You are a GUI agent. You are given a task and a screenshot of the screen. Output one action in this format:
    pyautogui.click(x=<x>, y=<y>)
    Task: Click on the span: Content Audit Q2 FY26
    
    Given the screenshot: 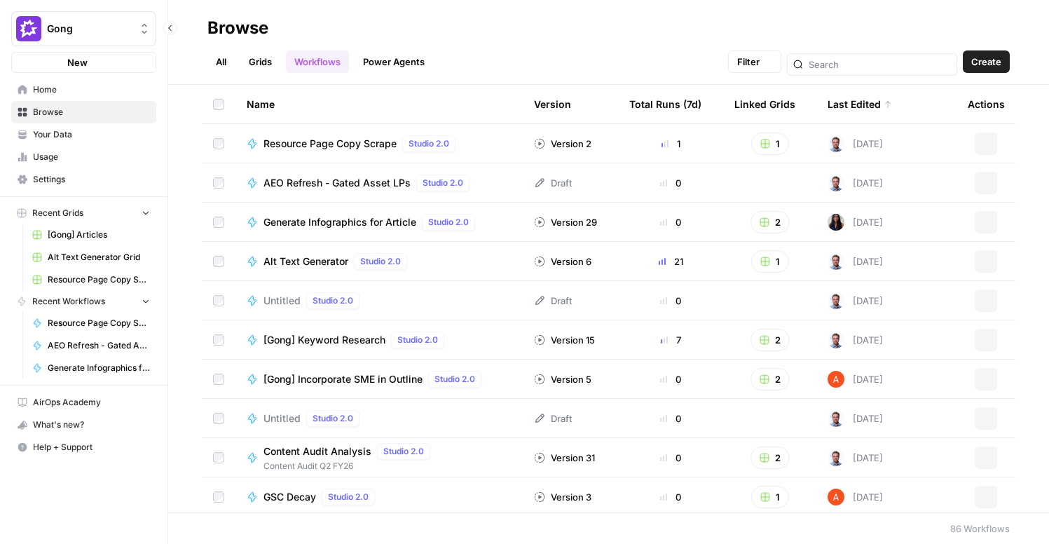 What is the action you would take?
    pyautogui.click(x=350, y=466)
    